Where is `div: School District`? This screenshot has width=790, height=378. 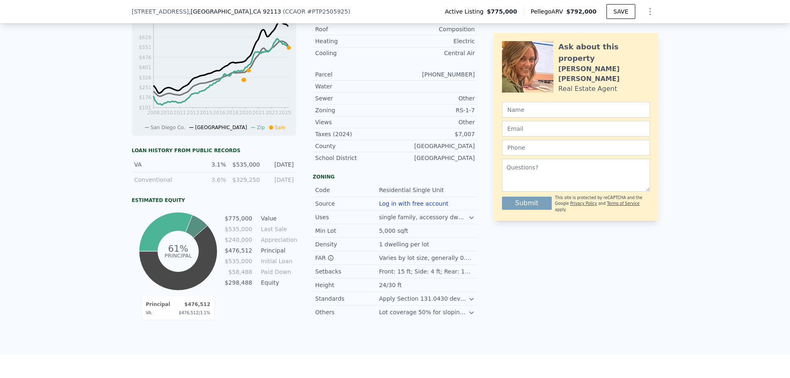 div: School District is located at coordinates (355, 158).